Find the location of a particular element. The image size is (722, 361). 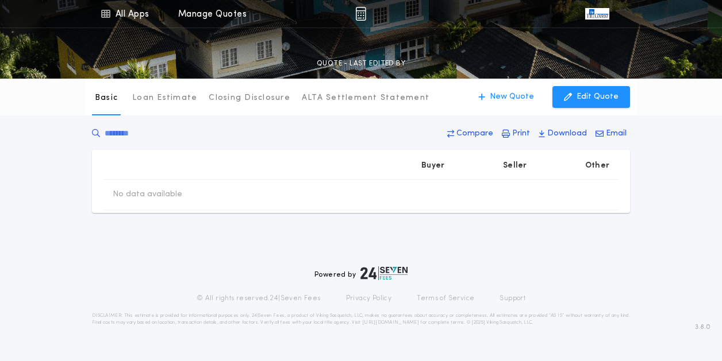

p: Print is located at coordinates (521, 134).